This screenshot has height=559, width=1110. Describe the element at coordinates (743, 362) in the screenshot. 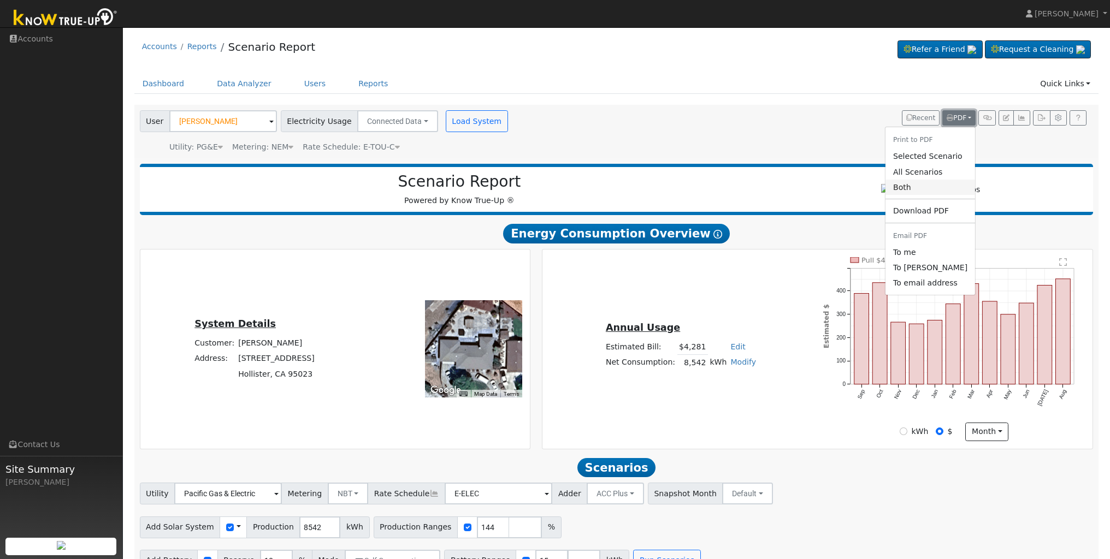

I see `a: Modify` at that location.